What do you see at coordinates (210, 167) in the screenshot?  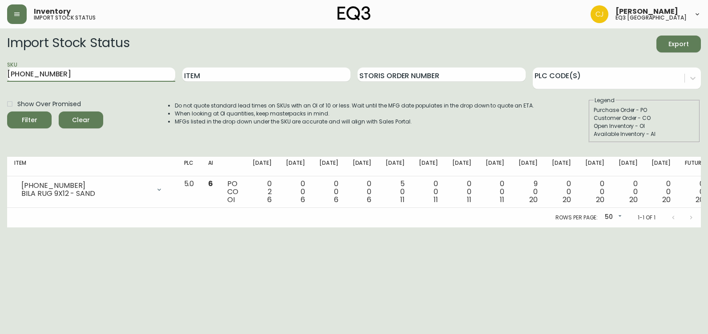 I see `th: AI` at bounding box center [210, 167].